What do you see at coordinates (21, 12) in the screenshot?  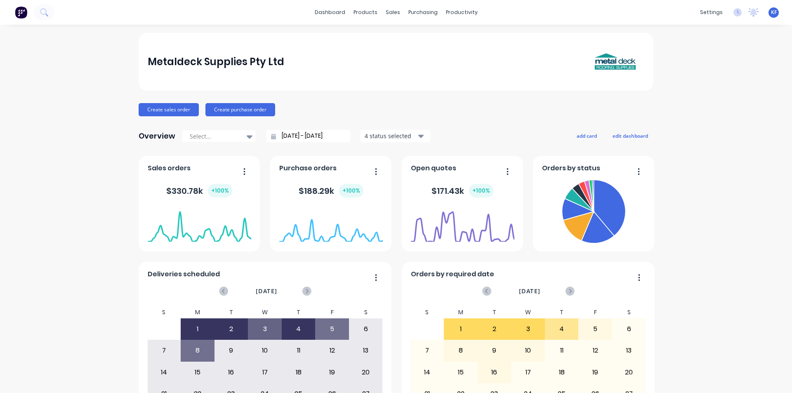 I see `img: Factory` at bounding box center [21, 12].